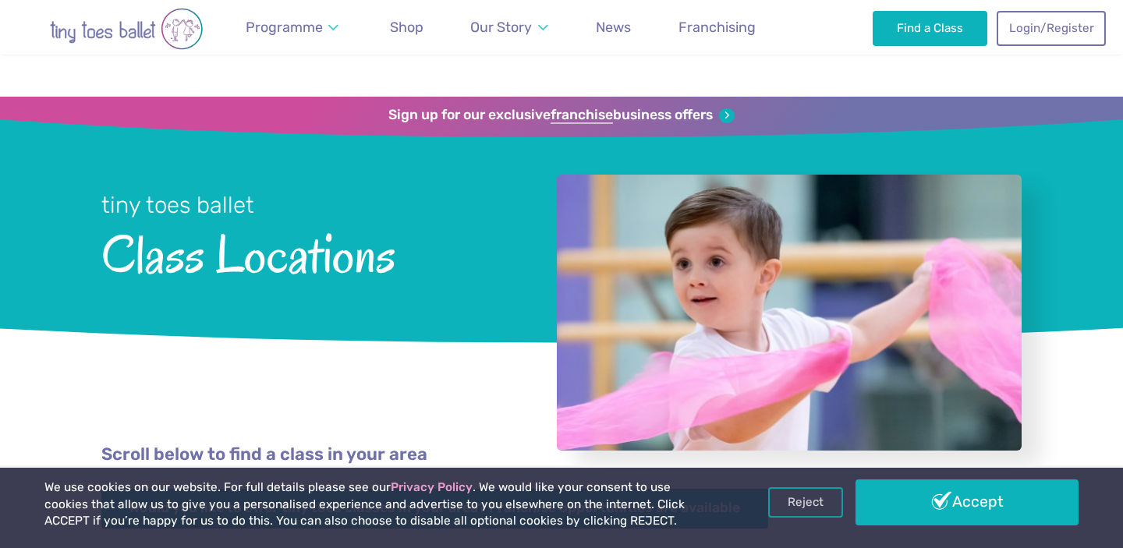 The image size is (1123, 548). What do you see at coordinates (717, 27) in the screenshot?
I see `a: Franchising` at bounding box center [717, 27].